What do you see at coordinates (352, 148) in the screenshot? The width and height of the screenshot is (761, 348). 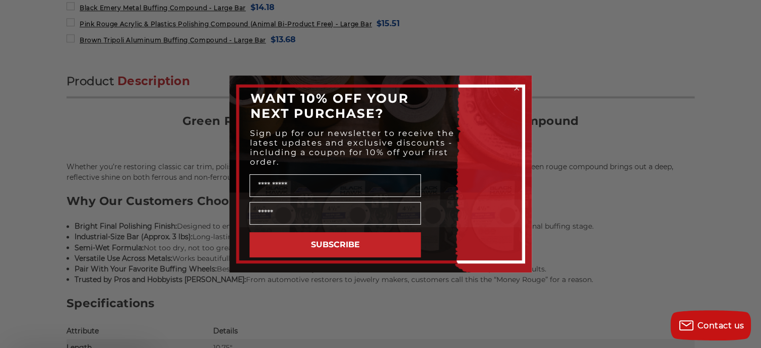 I see `span: Sign up for our newsletter to receive the latest updates and exclusive discounts - including a co...` at bounding box center [352, 148].